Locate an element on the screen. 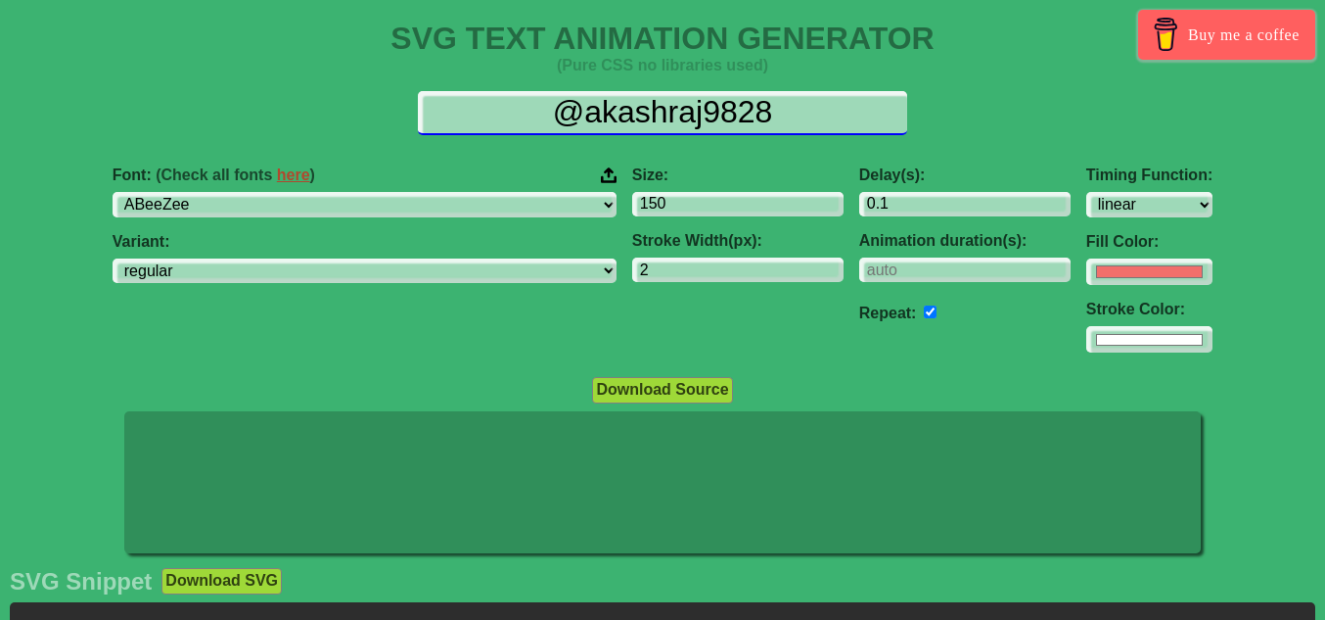  span: Buy me a coffee is located at coordinates (1244, 34).